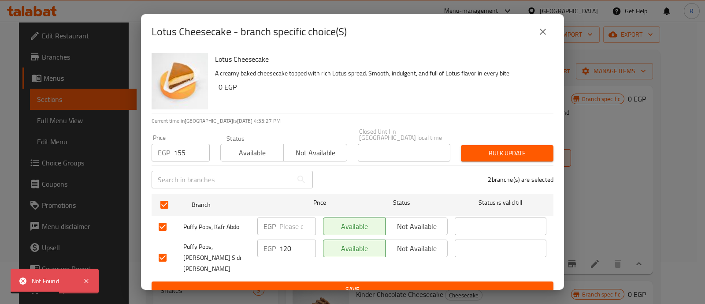  I want to click on h2: Lotus Cheesecake - branch specific choice(S), so click(249, 32).